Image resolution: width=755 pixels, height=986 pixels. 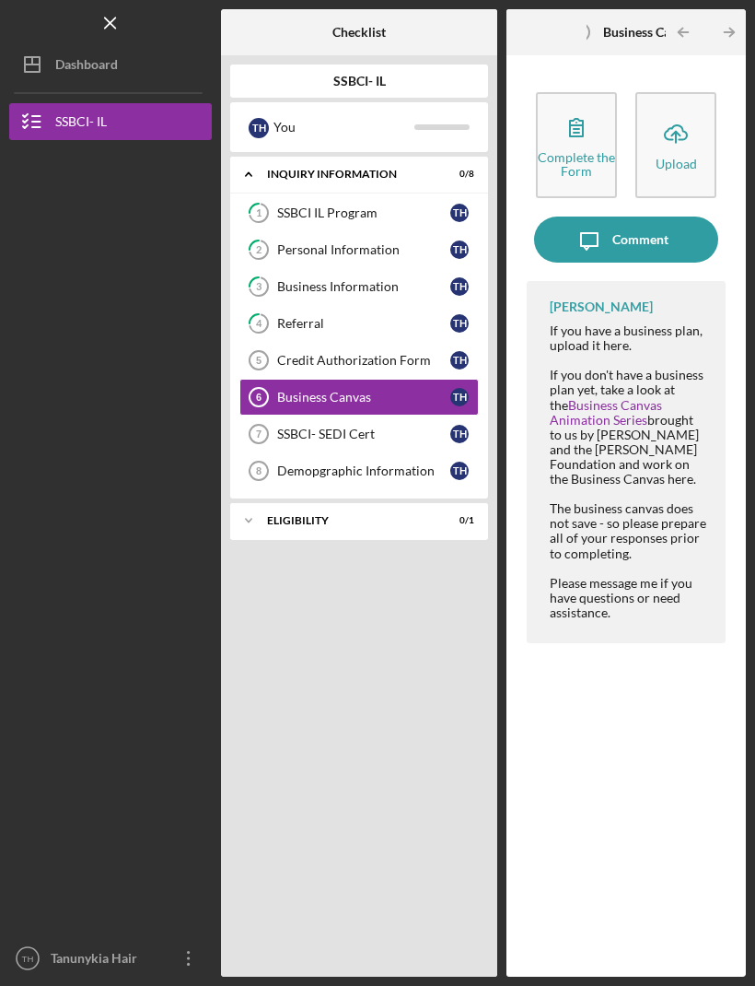 I want to click on div: Referral, so click(x=364, y=323).